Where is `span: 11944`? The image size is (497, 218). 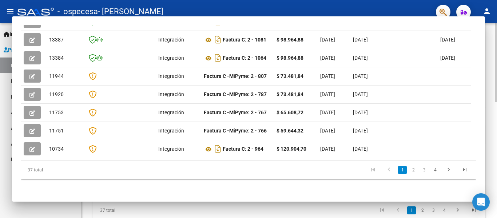
span: 11944 is located at coordinates (56, 76).